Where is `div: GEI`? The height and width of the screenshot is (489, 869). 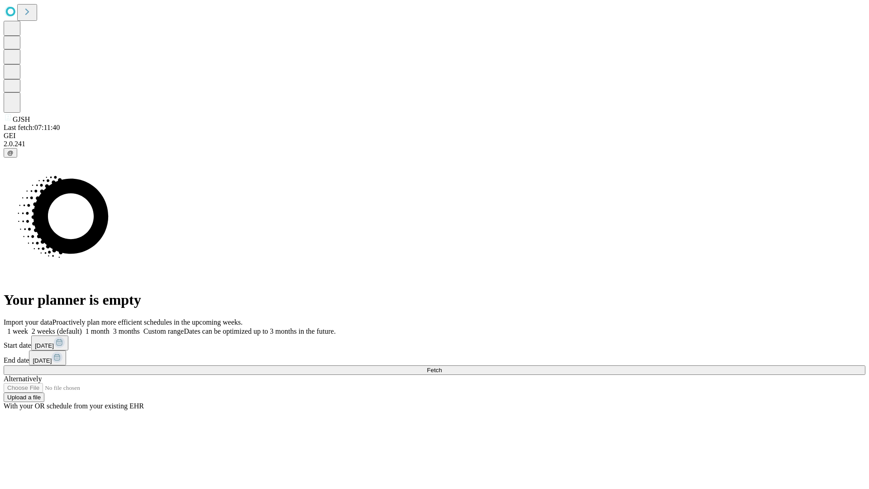 div: GEI is located at coordinates (435, 136).